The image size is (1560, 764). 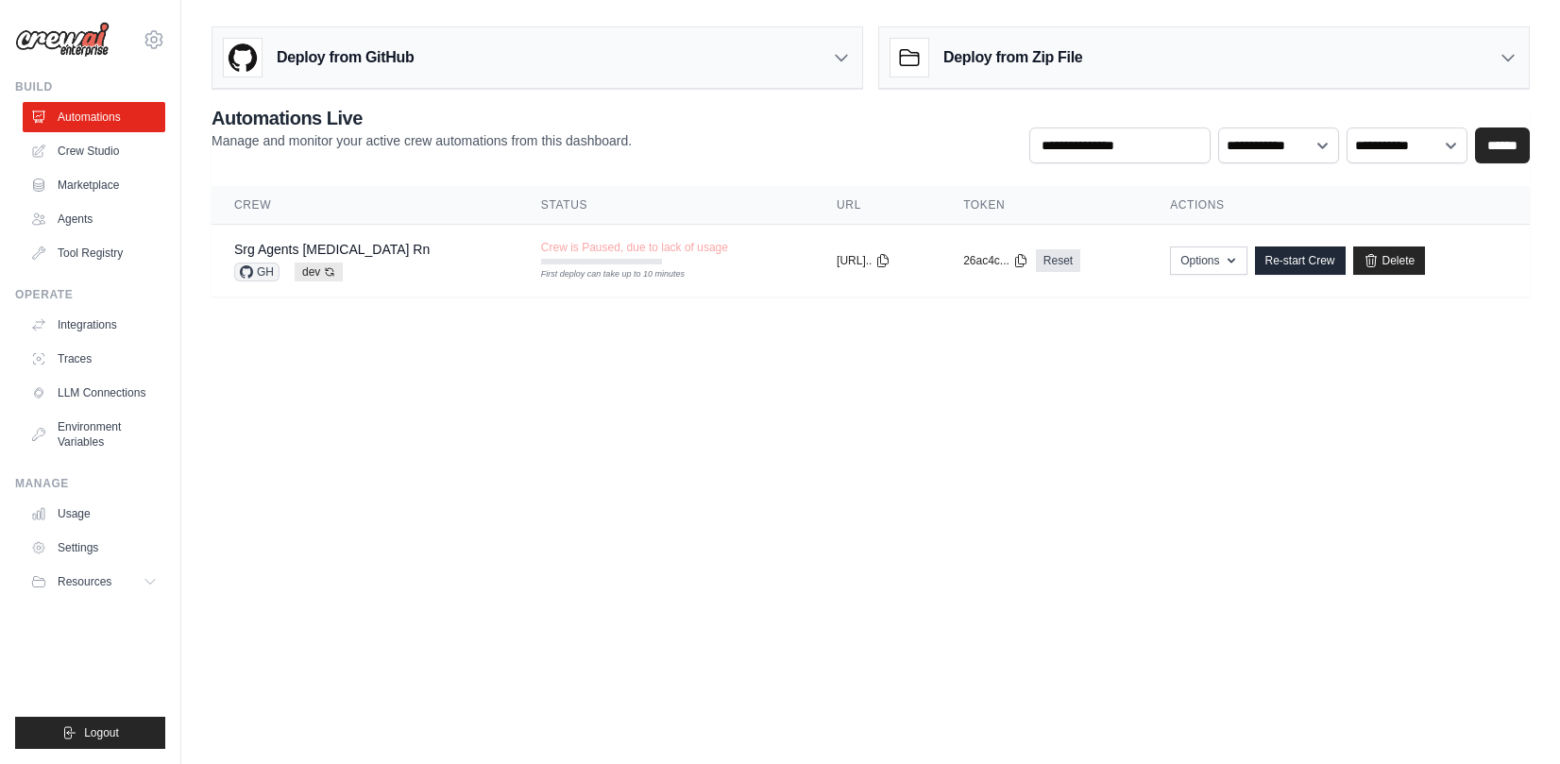 What do you see at coordinates (364, 205) in the screenshot?
I see `th: Crew` at bounding box center [364, 205].